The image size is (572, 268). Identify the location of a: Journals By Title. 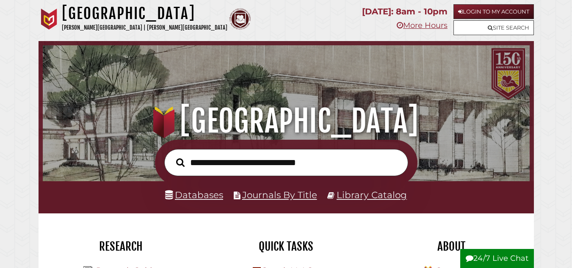
(279, 195).